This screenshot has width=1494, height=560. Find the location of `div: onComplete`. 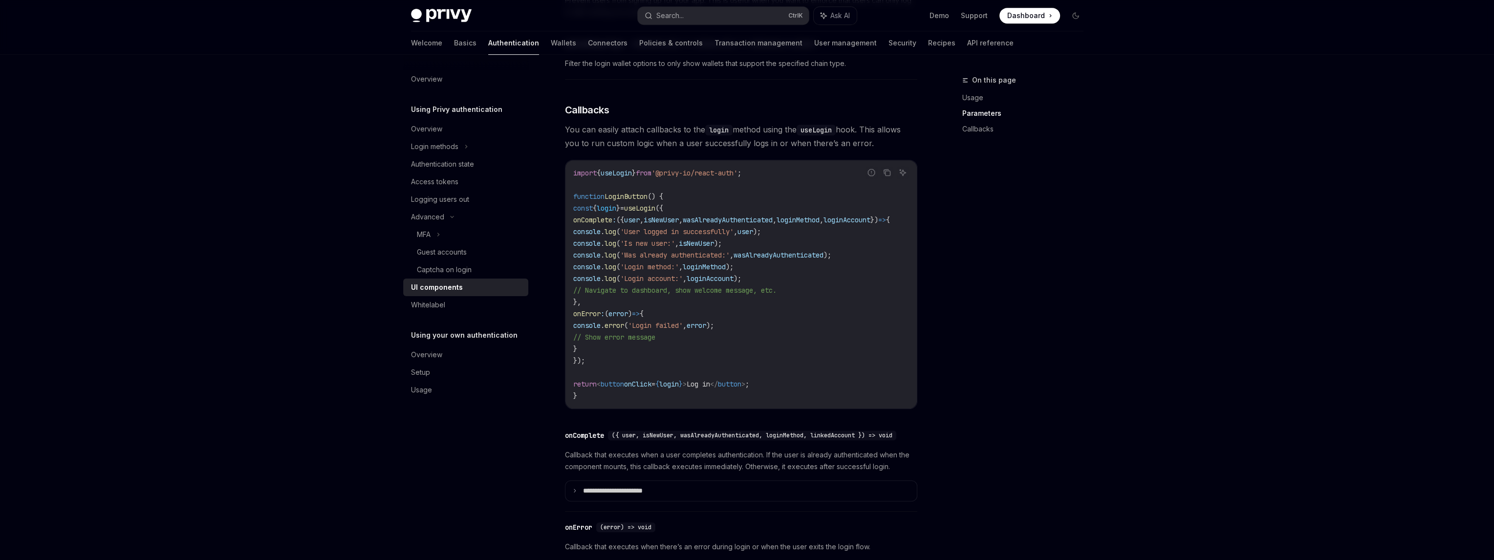

div: onComplete is located at coordinates (584, 435).